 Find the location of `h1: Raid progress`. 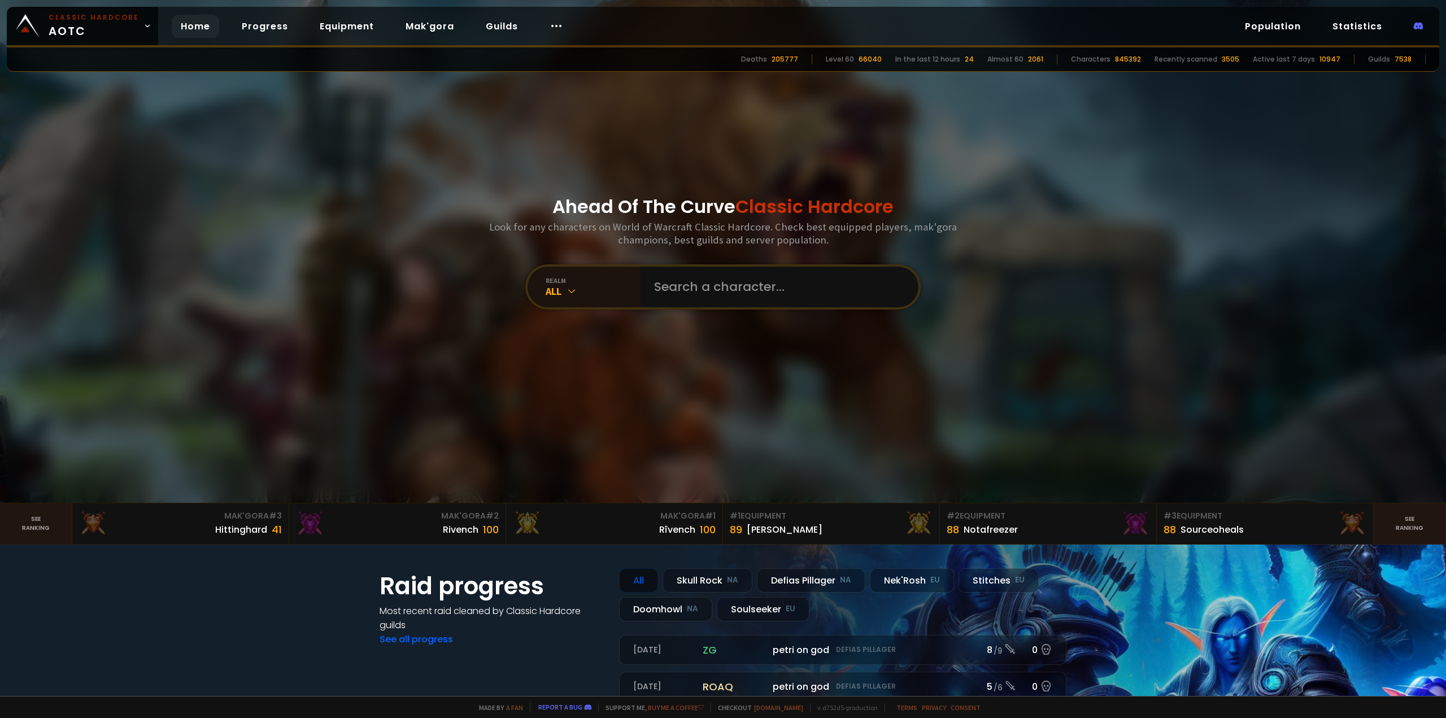

h1: Raid progress is located at coordinates (492, 586).